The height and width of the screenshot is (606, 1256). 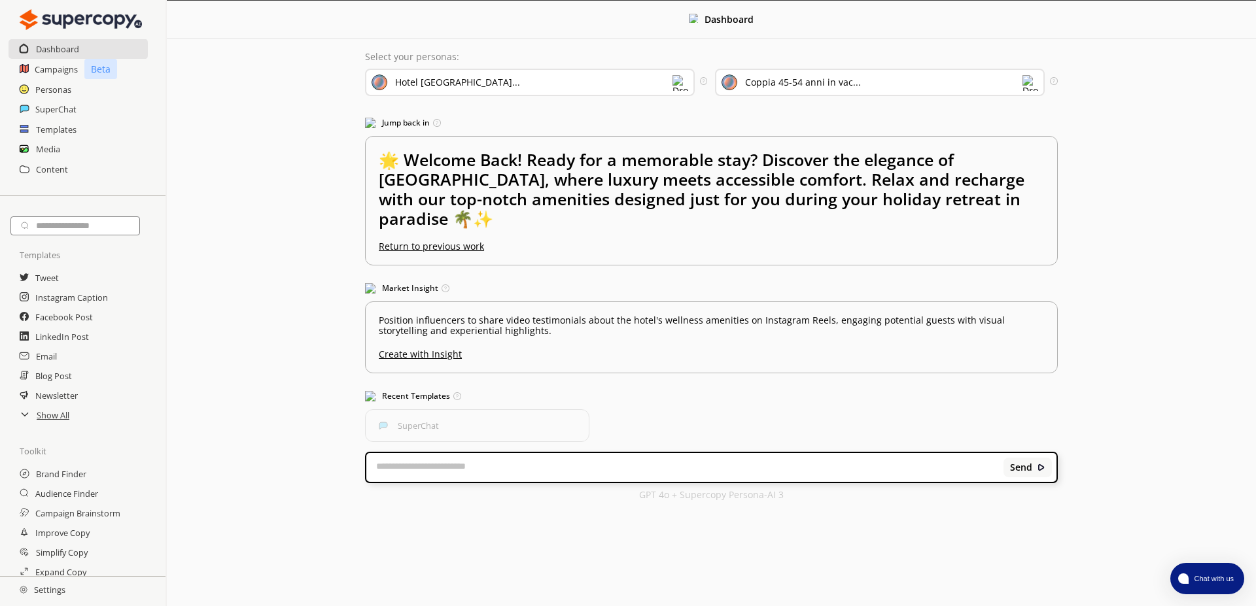 I want to click on p: Select your personas:, so click(x=711, y=57).